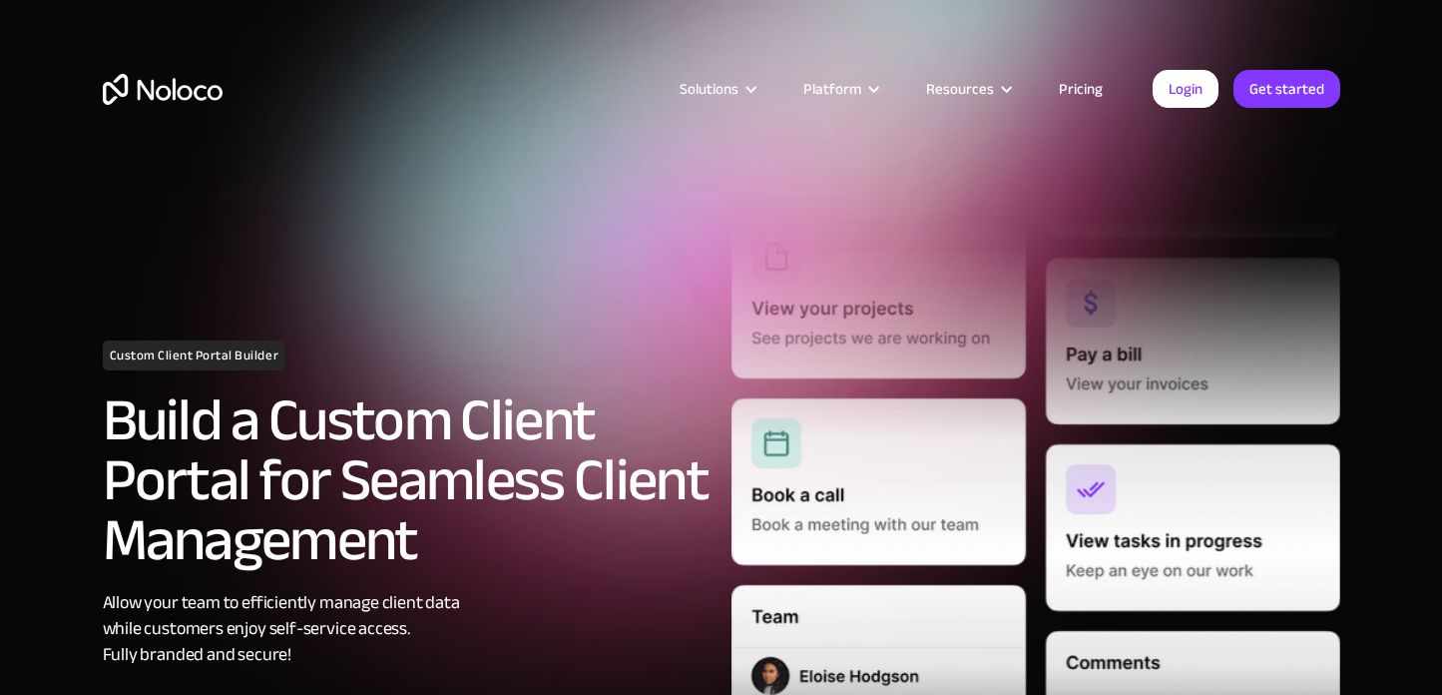 This screenshot has width=1442, height=695. What do you see at coordinates (1081, 89) in the screenshot?
I see `a: Pricing` at bounding box center [1081, 89].